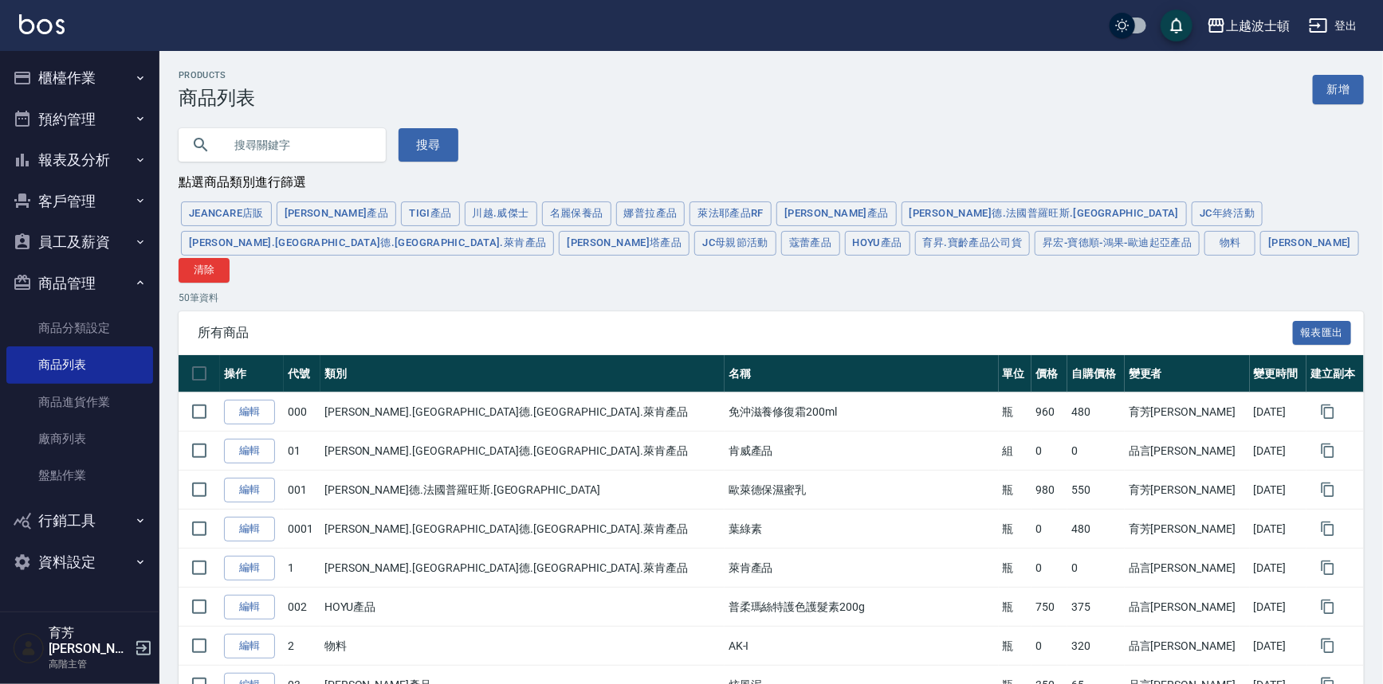  Describe the element at coordinates (80, 284) in the screenshot. I see `button: 商品管理` at that location.